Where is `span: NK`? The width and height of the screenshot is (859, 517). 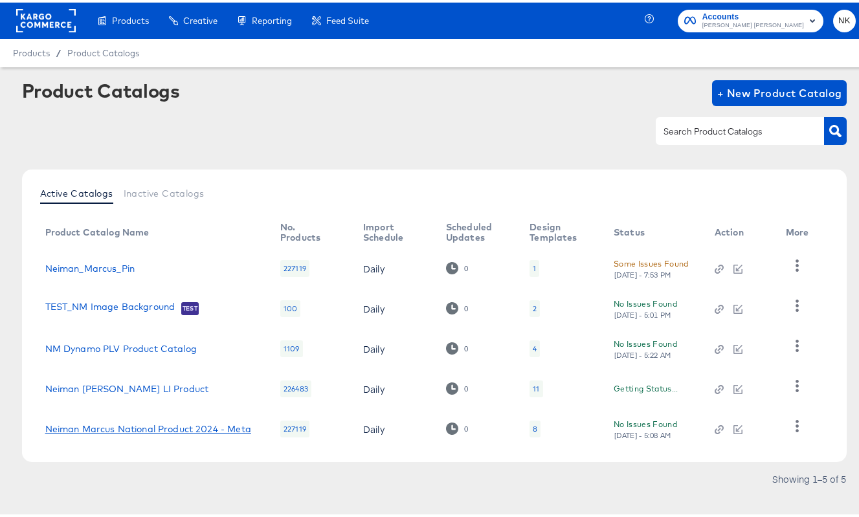 span: NK is located at coordinates (844, 18).